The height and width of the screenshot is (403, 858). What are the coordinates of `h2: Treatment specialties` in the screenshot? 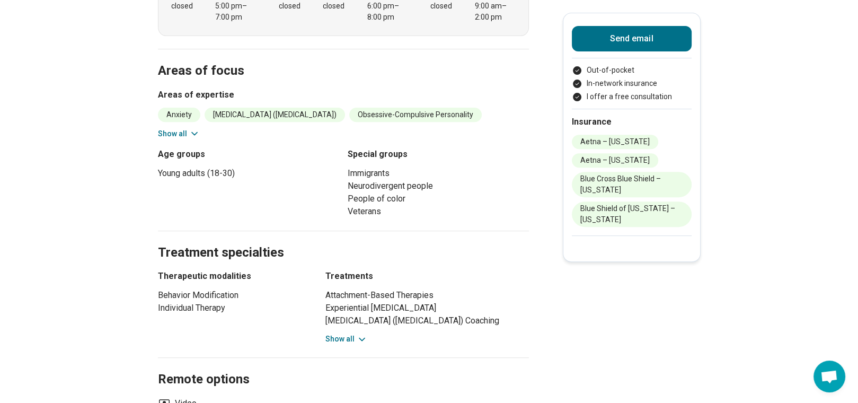 It's located at (343, 240).